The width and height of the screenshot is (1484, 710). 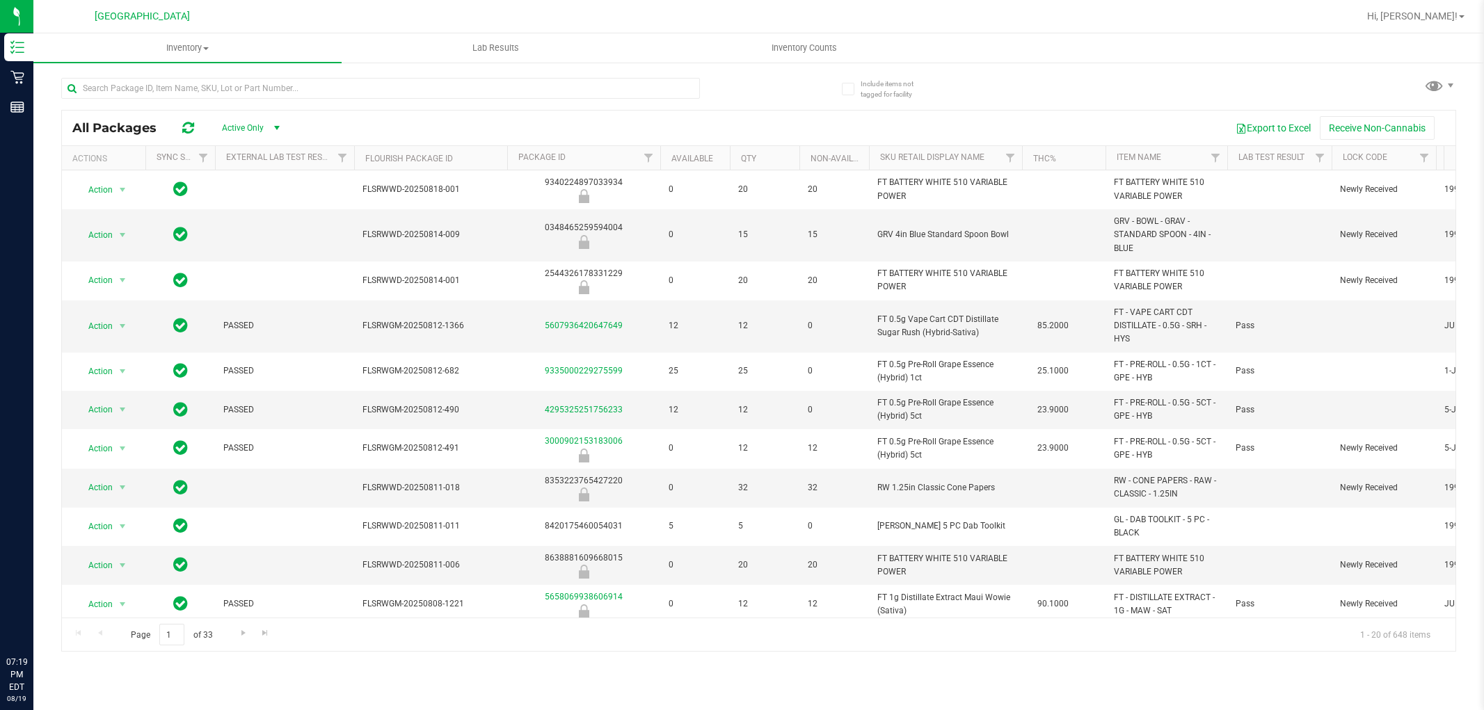 I want to click on span: FLSRWGM-20250808-1221, so click(x=431, y=604).